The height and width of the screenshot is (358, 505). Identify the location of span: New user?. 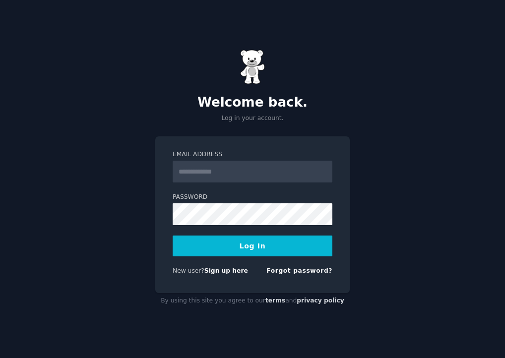
(188, 271).